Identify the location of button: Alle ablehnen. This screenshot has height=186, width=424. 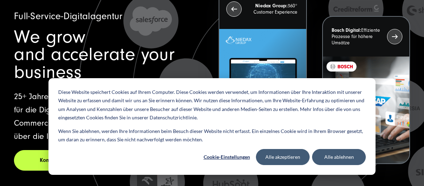
(339, 157).